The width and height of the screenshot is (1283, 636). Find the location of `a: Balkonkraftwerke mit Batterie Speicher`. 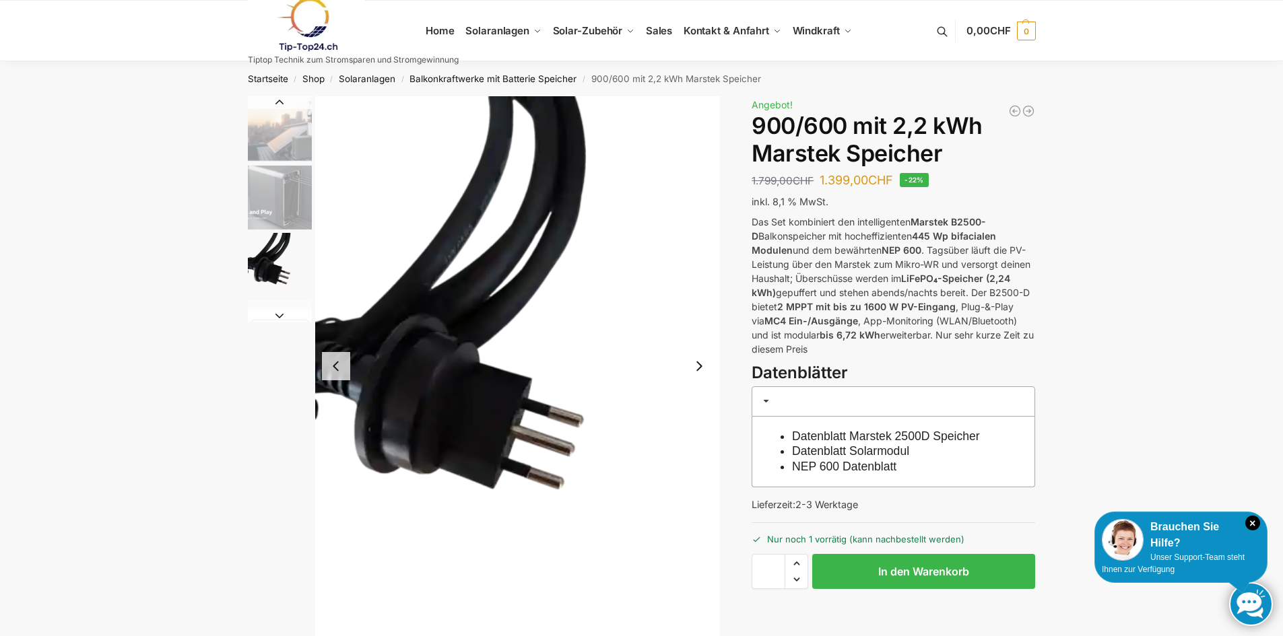

a: Balkonkraftwerke mit Batterie Speicher is located at coordinates (493, 79).